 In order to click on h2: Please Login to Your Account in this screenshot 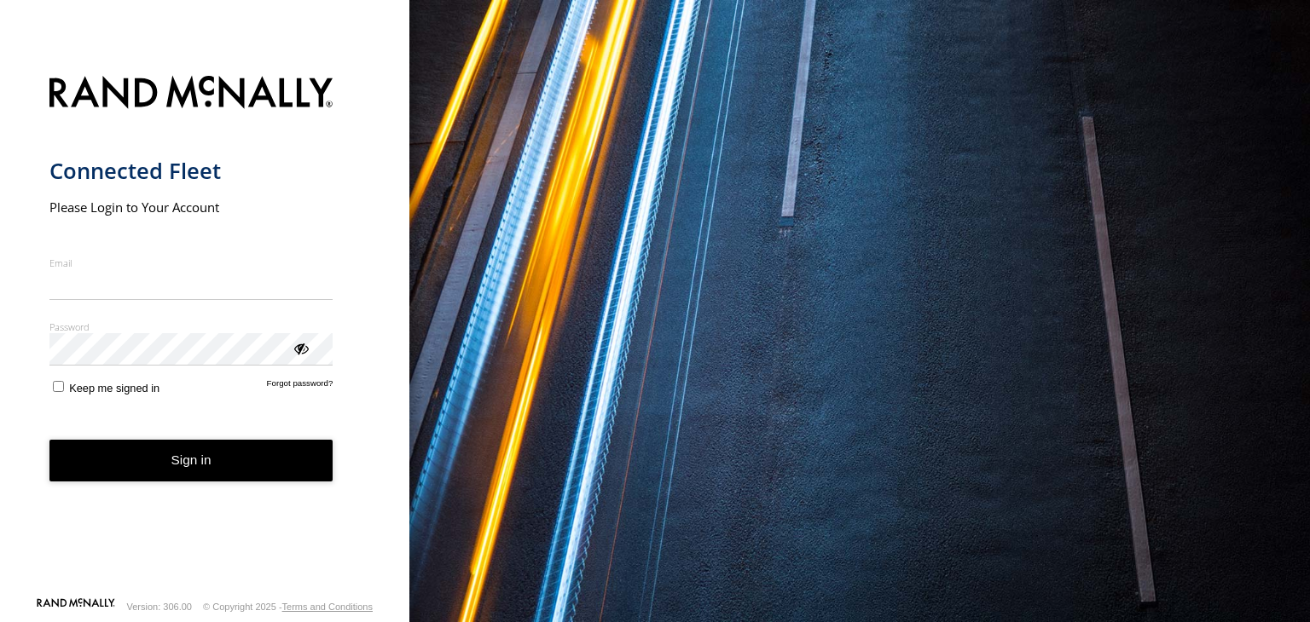, I will do `click(191, 207)`.